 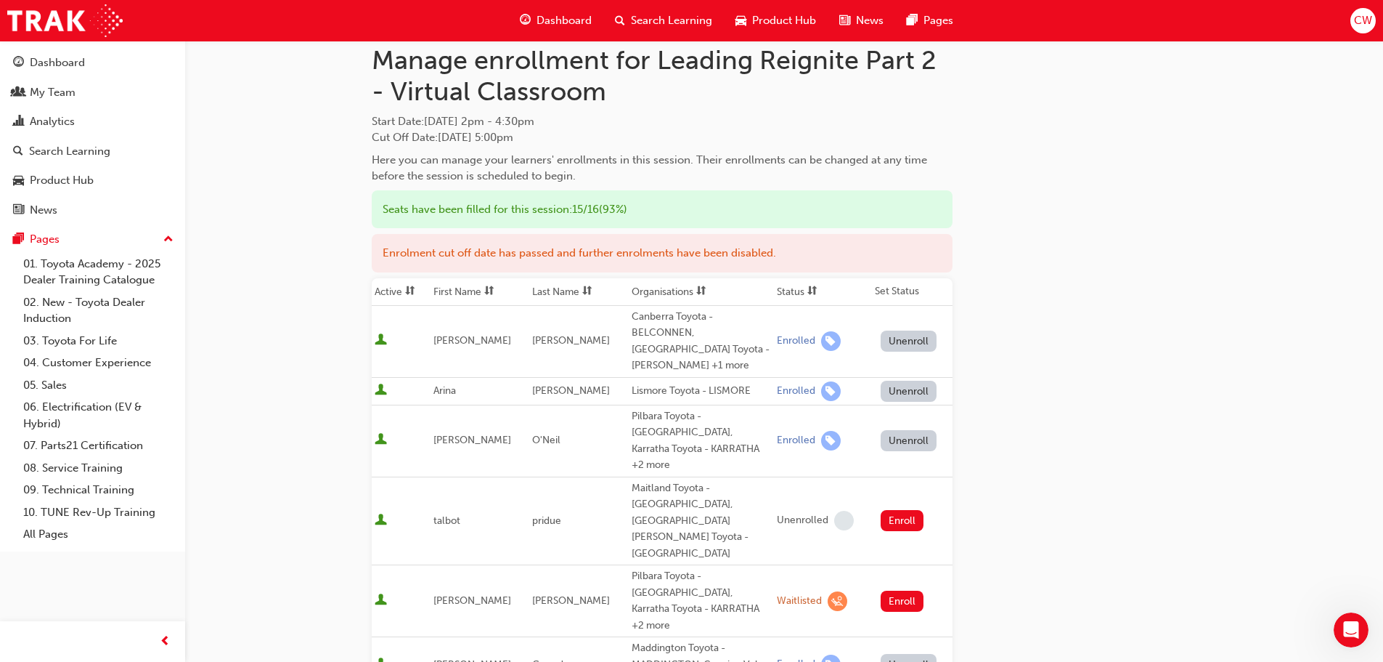 What do you see at coordinates (92, 210) in the screenshot?
I see `a: News` at bounding box center [92, 210].